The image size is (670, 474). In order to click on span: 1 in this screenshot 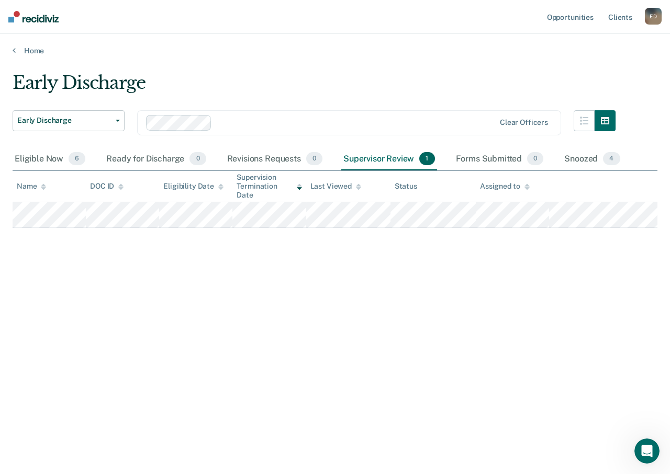, I will do `click(426, 159)`.